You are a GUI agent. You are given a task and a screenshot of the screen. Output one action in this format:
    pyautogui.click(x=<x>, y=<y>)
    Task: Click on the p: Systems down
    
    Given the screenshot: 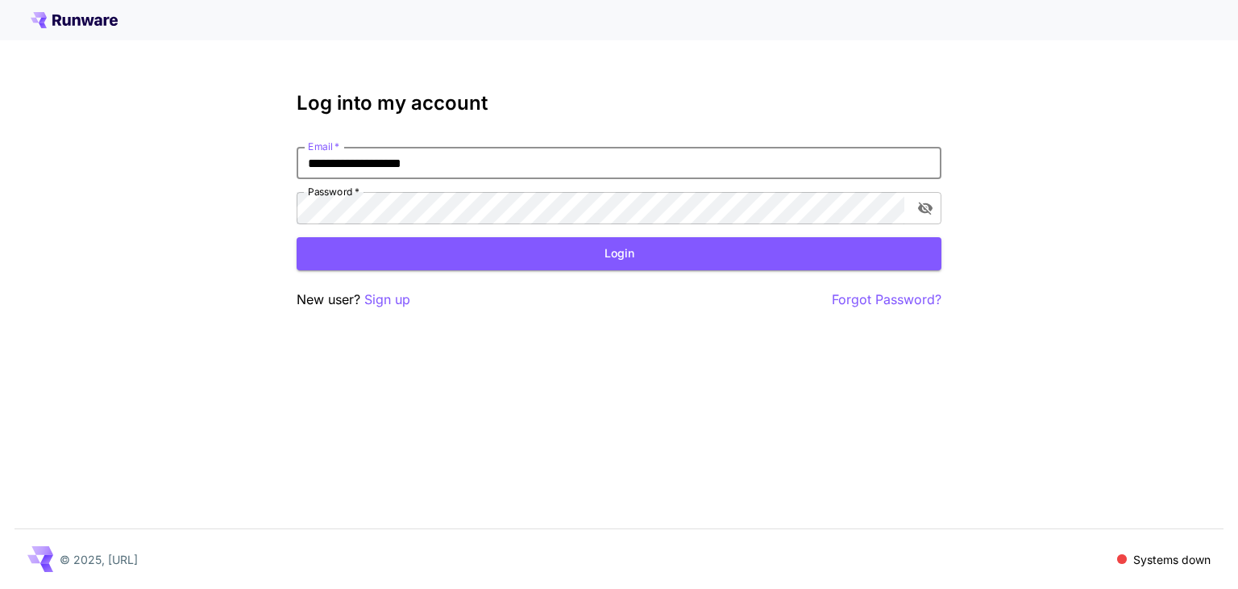 What is the action you would take?
    pyautogui.click(x=1172, y=559)
    